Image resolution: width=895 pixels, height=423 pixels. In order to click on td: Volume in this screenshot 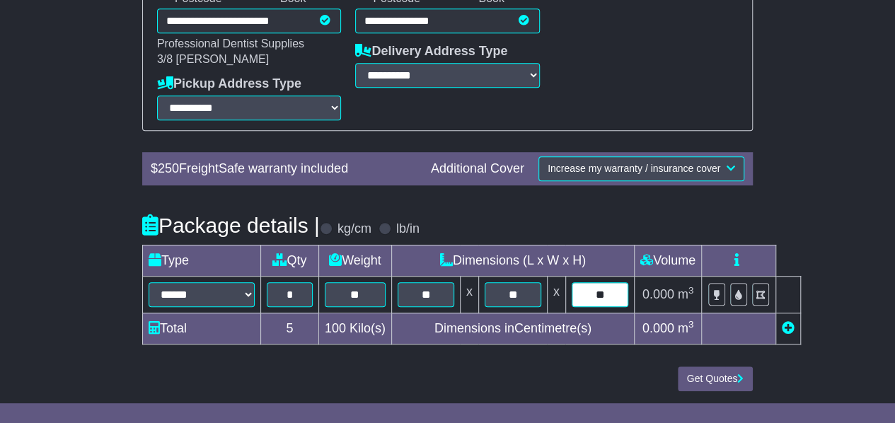, I will do `click(667, 260)`.